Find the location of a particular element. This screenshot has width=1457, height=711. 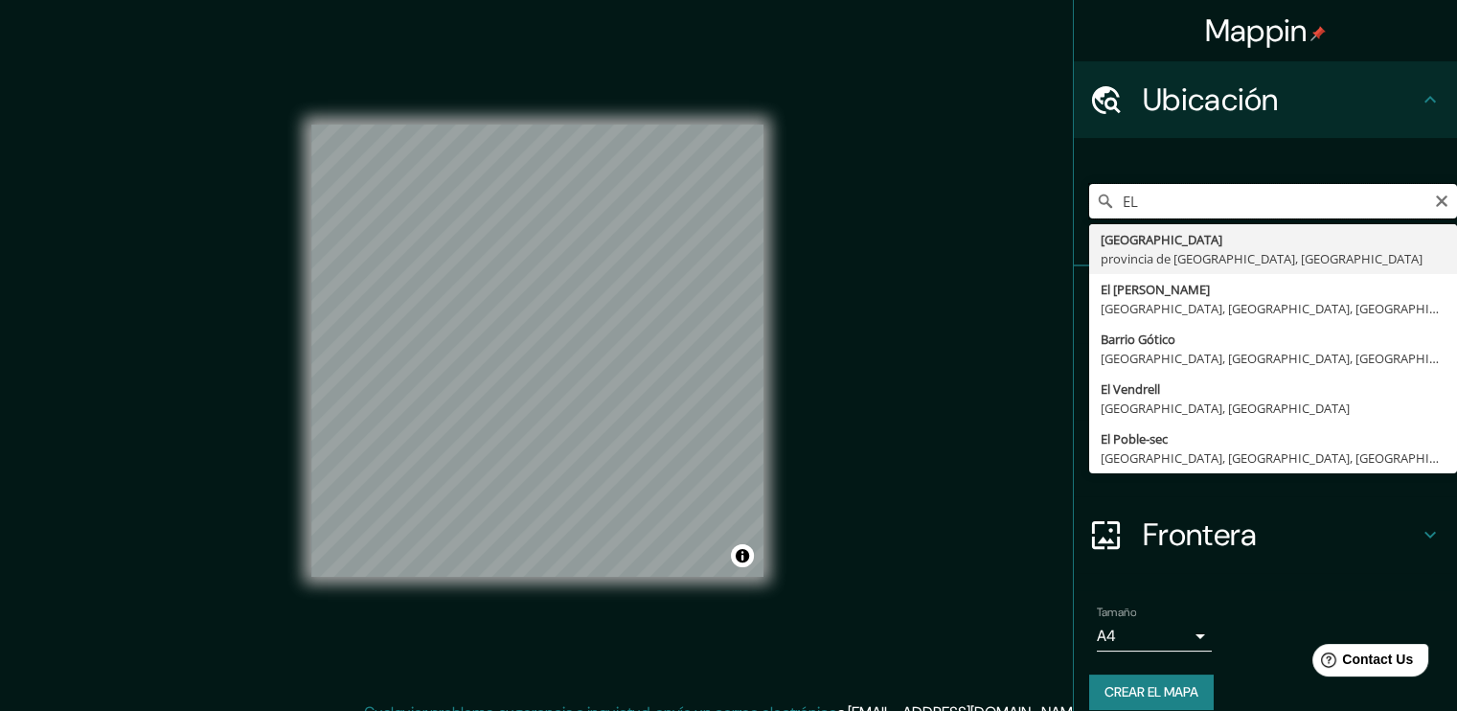

font: Mappin is located at coordinates (1256, 31).